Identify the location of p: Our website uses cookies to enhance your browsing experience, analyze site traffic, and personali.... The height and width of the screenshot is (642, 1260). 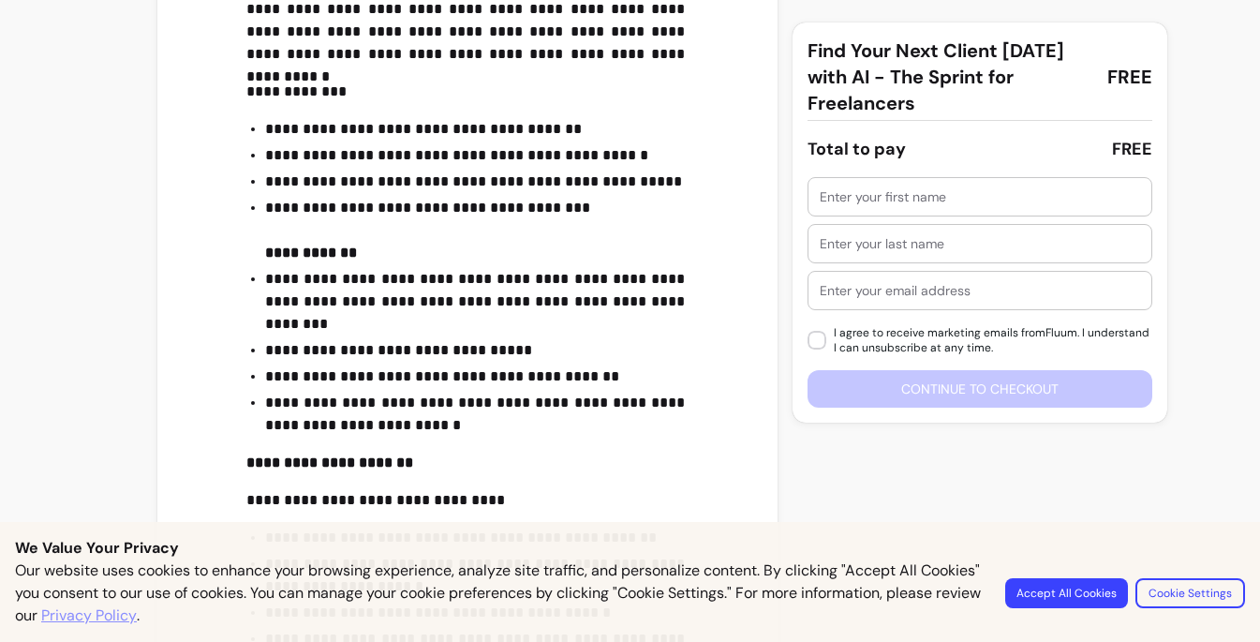
(498, 593).